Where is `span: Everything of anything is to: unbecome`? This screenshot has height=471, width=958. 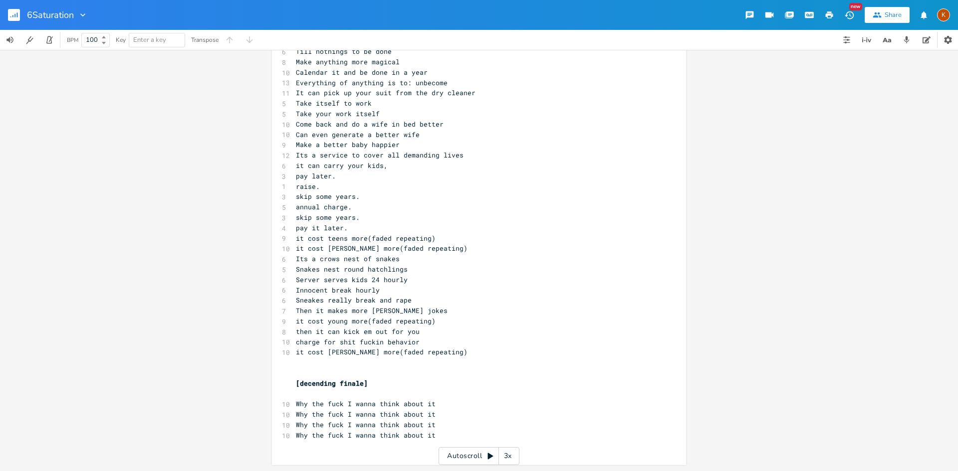
span: Everything of anything is to: unbecome is located at coordinates (372, 83).